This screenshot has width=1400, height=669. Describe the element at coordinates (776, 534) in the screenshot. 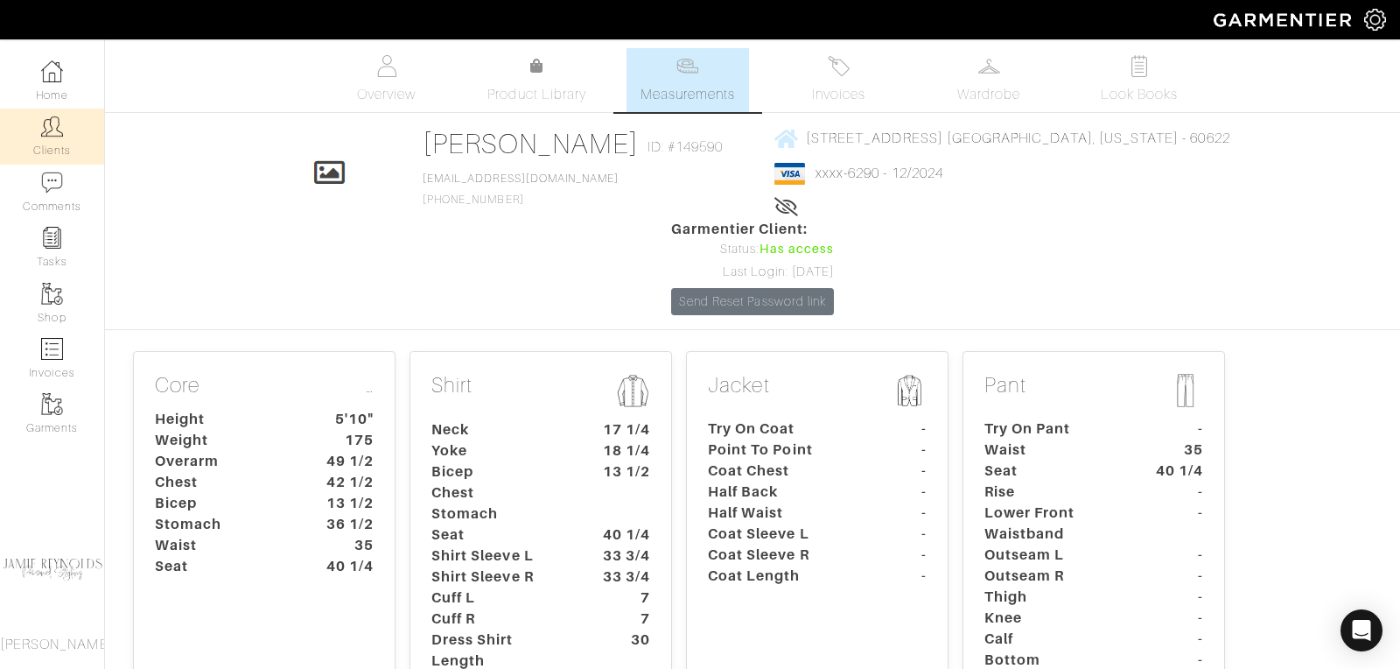

I see `dt: Coat Sleeve L` at that location.